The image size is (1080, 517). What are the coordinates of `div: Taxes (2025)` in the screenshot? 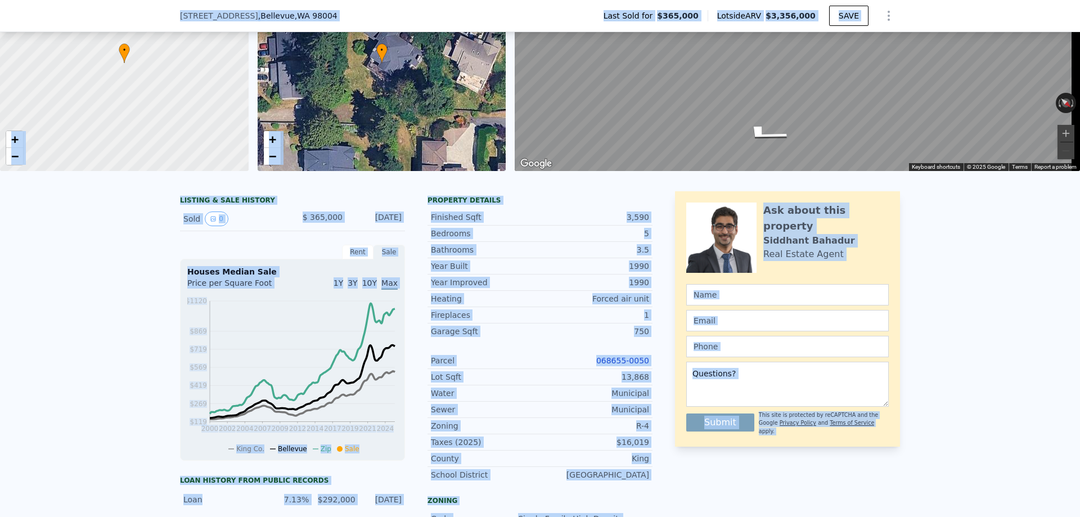 It's located at (486, 442).